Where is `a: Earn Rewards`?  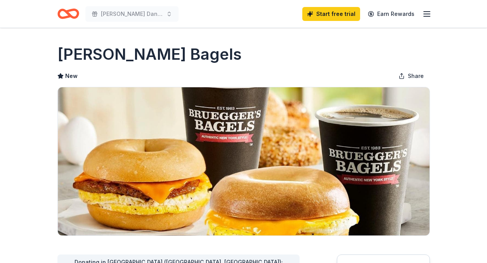
a: Earn Rewards is located at coordinates (391, 14).